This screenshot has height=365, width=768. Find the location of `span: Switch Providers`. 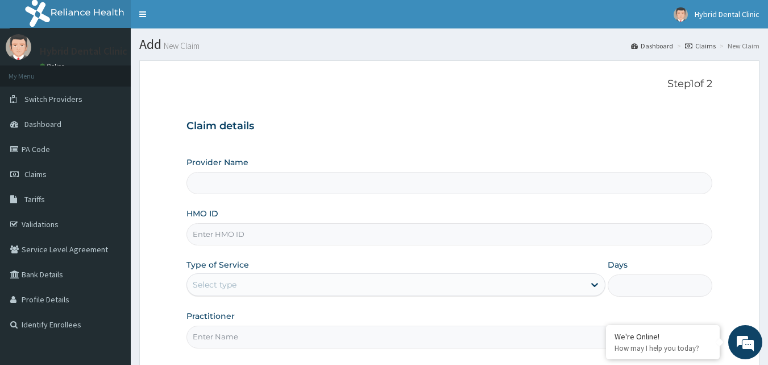

span: Switch Providers is located at coordinates (53, 99).